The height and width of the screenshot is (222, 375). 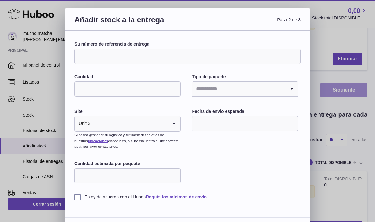 I want to click on span: Unit 3, so click(x=83, y=123).